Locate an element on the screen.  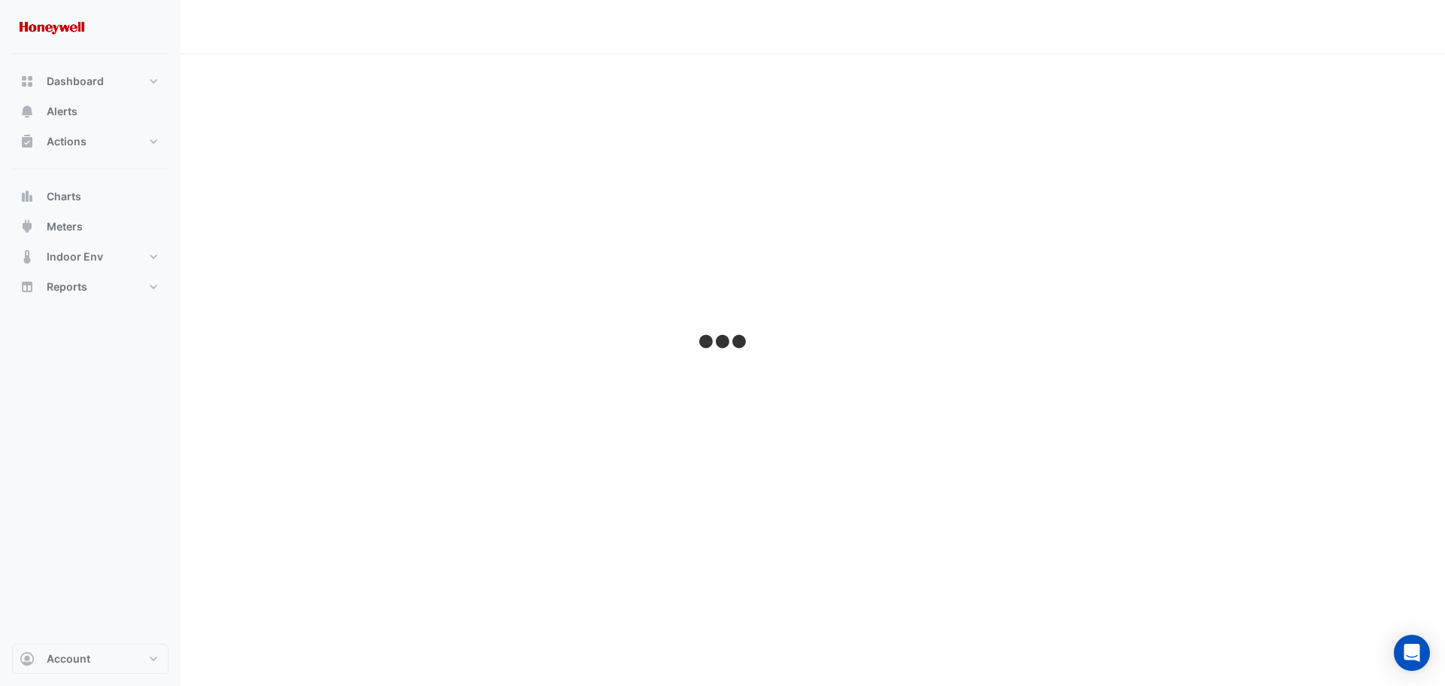
img: Company Logo is located at coordinates (52, 27).